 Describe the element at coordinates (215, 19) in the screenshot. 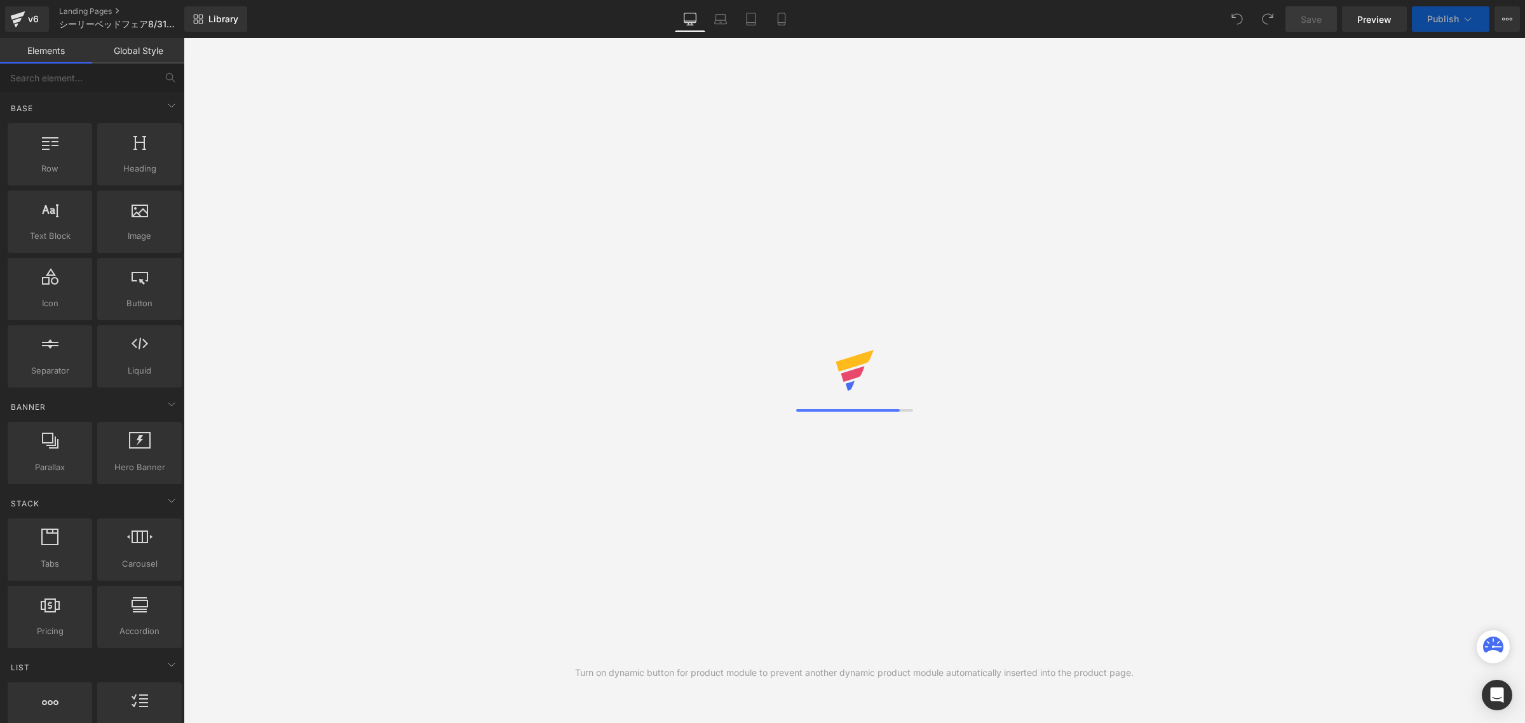

I see `a: New Library` at that location.